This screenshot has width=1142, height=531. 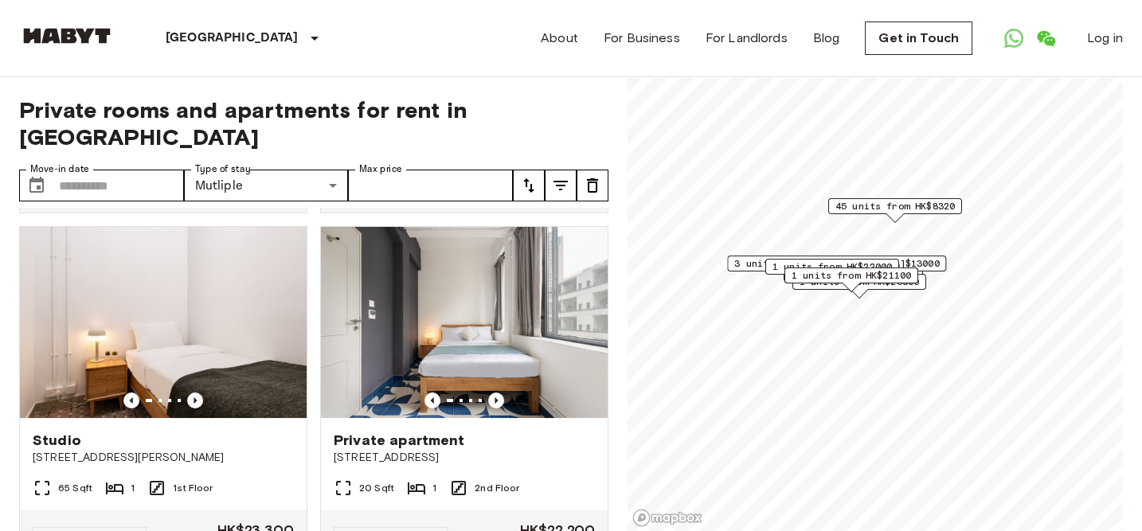 I want to click on label: Type of stay, so click(x=223, y=169).